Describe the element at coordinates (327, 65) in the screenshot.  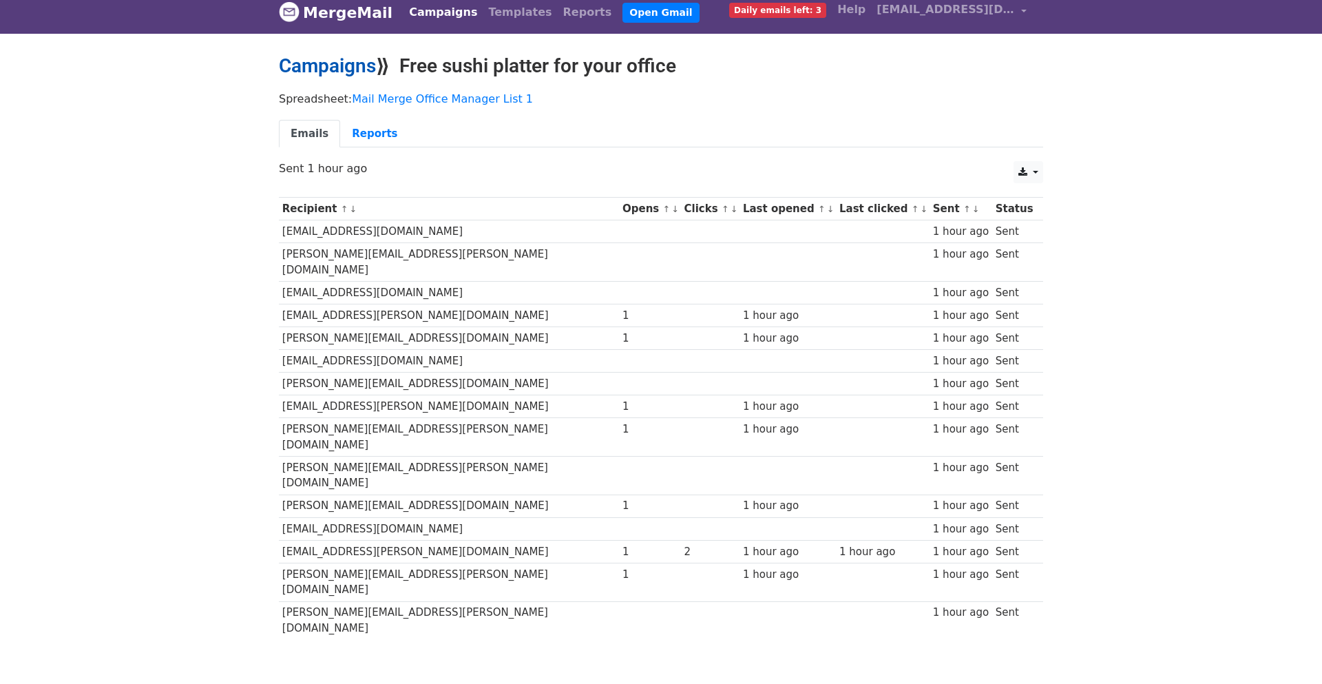
I see `a: Campaigns` at that location.